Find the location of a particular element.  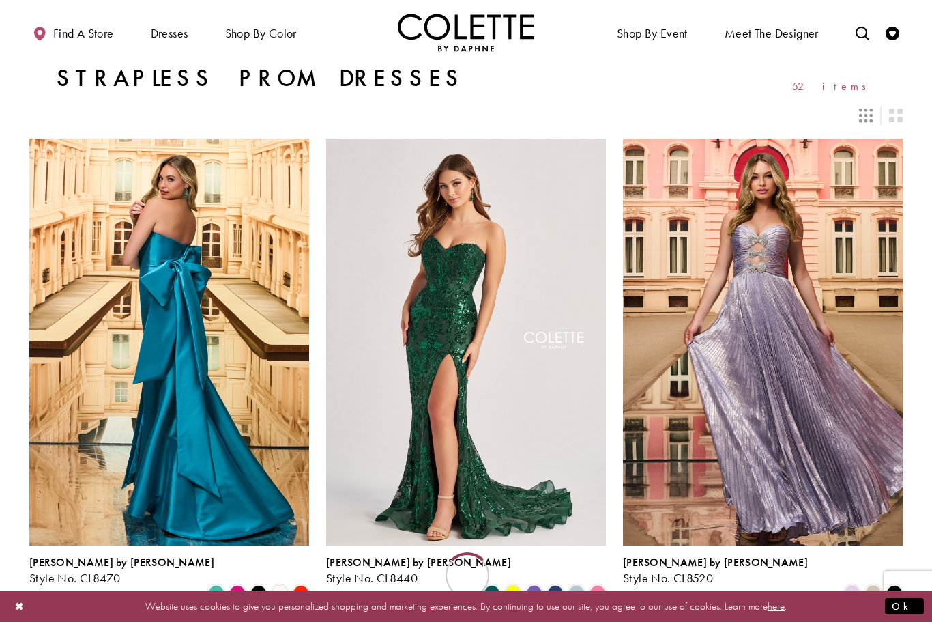

span: Style No. CL8520 is located at coordinates (668, 577).